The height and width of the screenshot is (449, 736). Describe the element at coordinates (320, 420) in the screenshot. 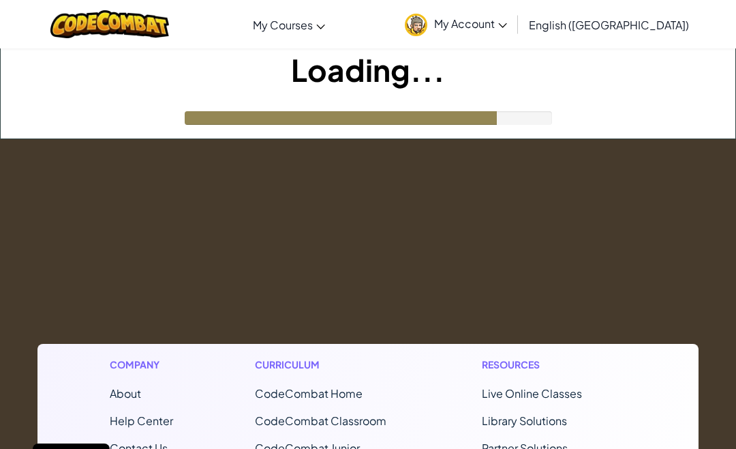

I see `a: CodeCombat Classroom` at that location.